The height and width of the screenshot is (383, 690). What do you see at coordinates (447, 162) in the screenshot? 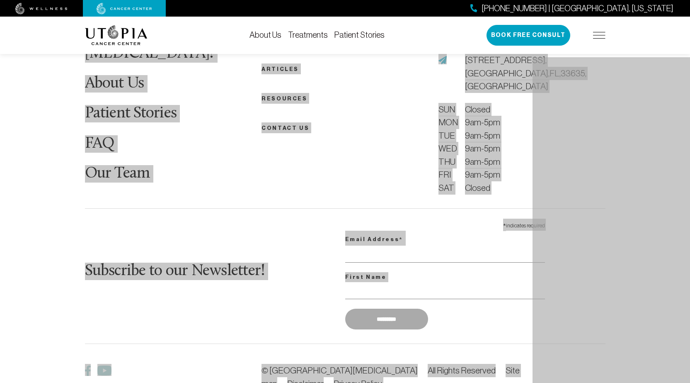
I see `span: Thu` at bounding box center [447, 162].